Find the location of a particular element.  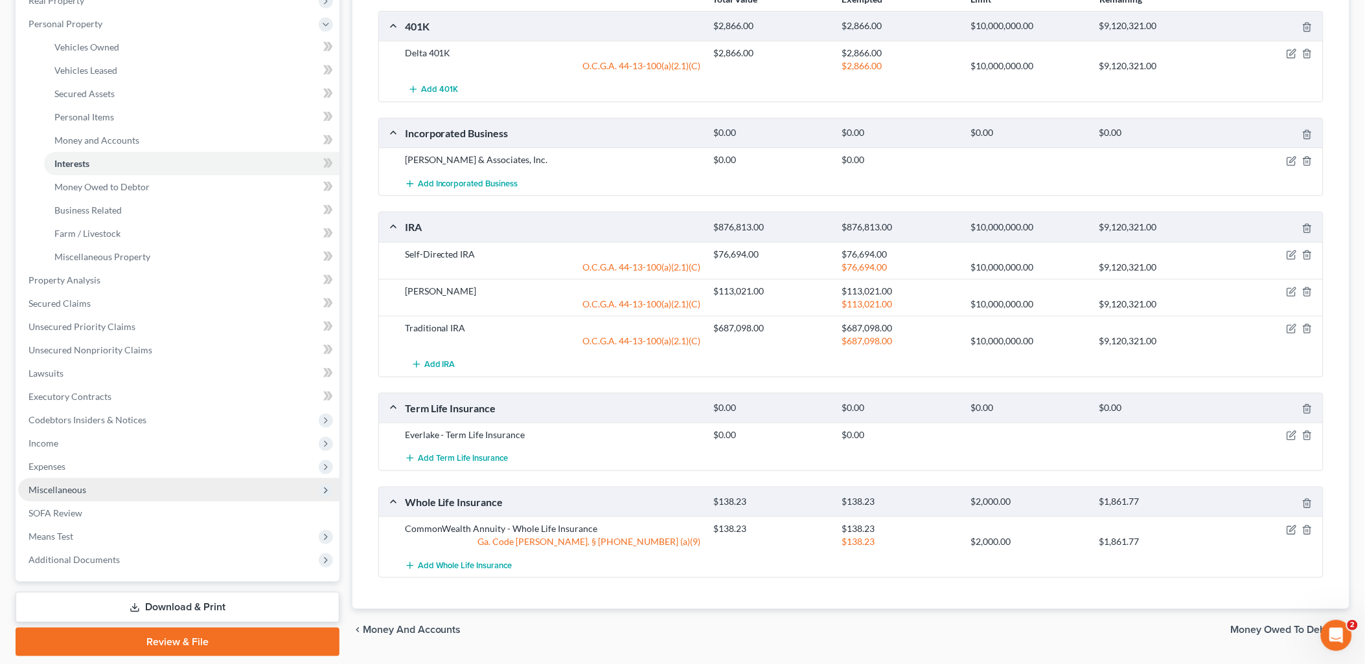

span: Interests is located at coordinates (72, 163).